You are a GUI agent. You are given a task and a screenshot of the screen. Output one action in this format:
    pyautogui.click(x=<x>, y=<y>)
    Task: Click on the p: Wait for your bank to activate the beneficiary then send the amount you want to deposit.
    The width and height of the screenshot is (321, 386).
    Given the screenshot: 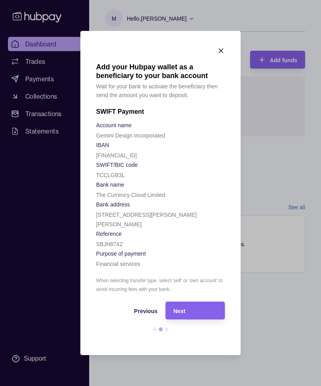 What is the action you would take?
    pyautogui.click(x=161, y=91)
    